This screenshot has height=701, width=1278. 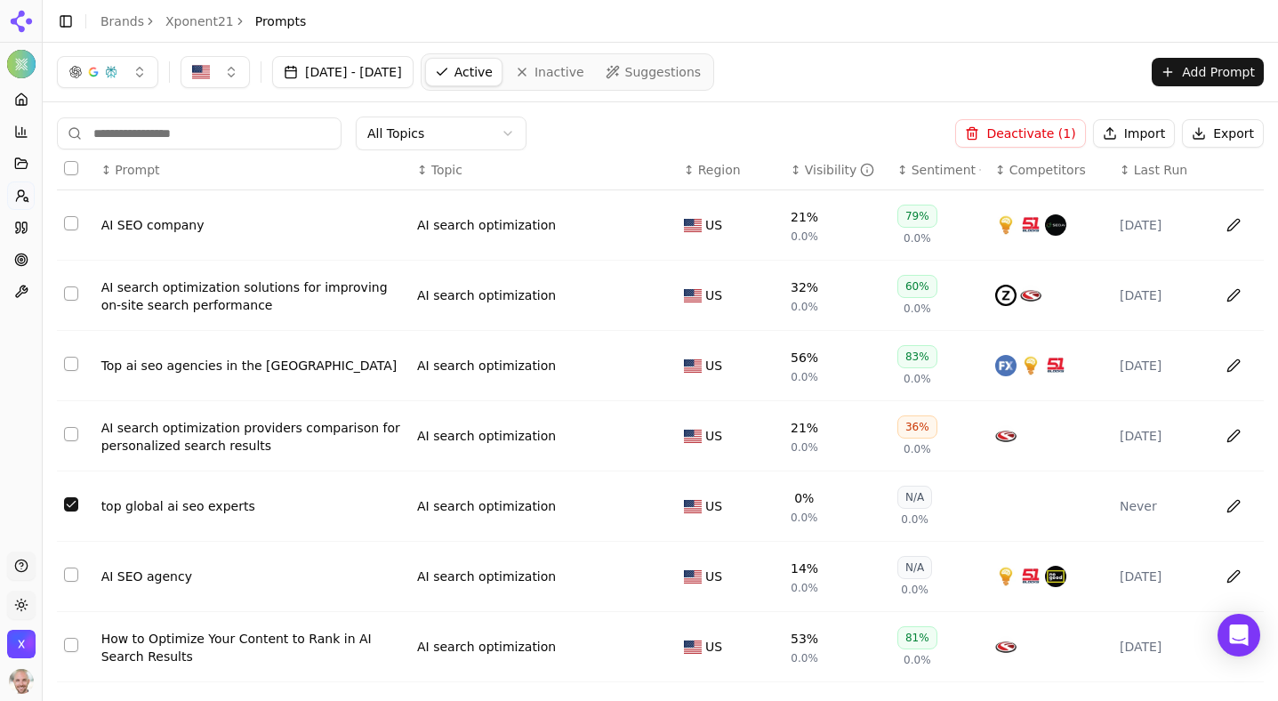 What do you see at coordinates (1006, 647) in the screenshot?
I see `img: frase` at bounding box center [1006, 647].